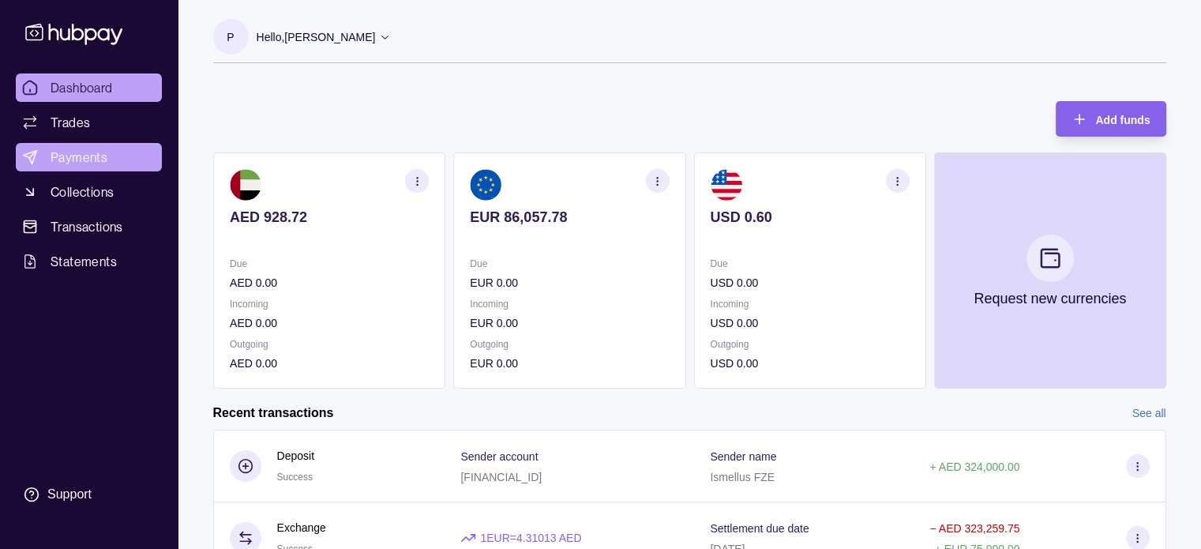 Image resolution: width=1201 pixels, height=549 pixels. What do you see at coordinates (82, 192) in the screenshot?
I see `span: Collections` at bounding box center [82, 192].